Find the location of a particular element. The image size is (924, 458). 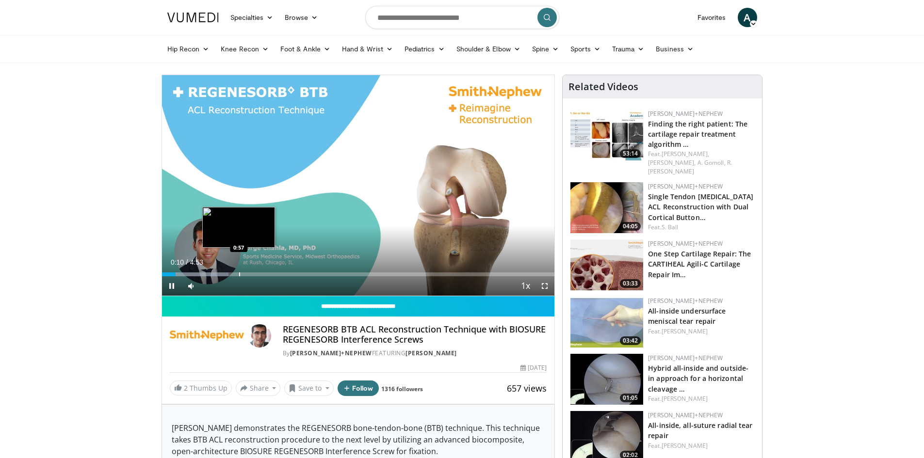

div: By FEATURING is located at coordinates (414, 353).